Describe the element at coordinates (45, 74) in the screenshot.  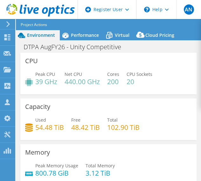
I see `span: Peak CPU` at that location.